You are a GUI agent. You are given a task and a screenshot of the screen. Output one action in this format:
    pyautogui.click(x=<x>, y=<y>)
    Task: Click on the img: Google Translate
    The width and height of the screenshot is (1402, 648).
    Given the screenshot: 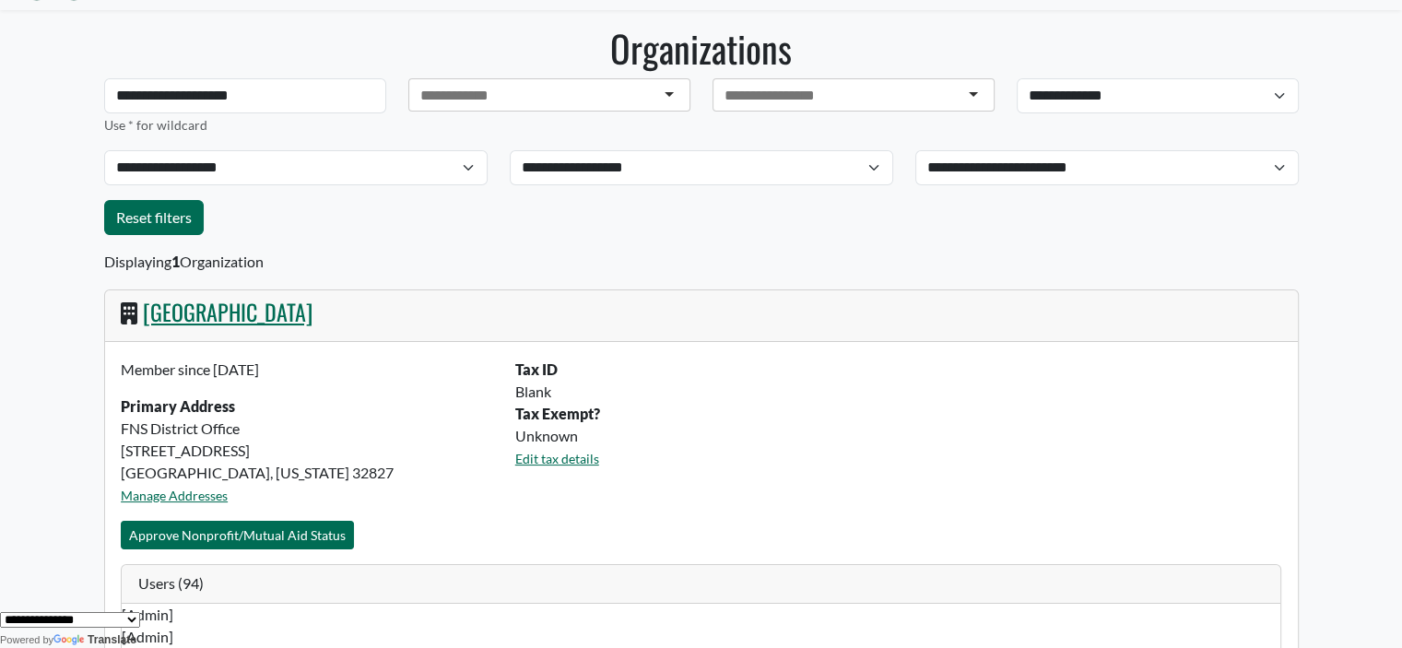 What is the action you would take?
    pyautogui.click(x=70, y=640)
    